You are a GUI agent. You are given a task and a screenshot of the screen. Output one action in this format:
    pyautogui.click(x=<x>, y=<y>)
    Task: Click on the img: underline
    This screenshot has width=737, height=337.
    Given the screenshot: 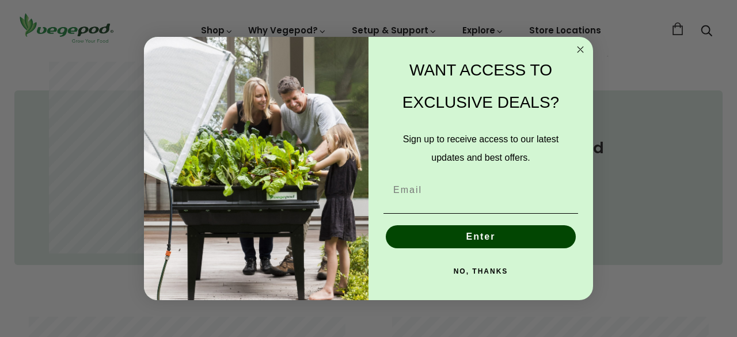 What is the action you would take?
    pyautogui.click(x=481, y=213)
    